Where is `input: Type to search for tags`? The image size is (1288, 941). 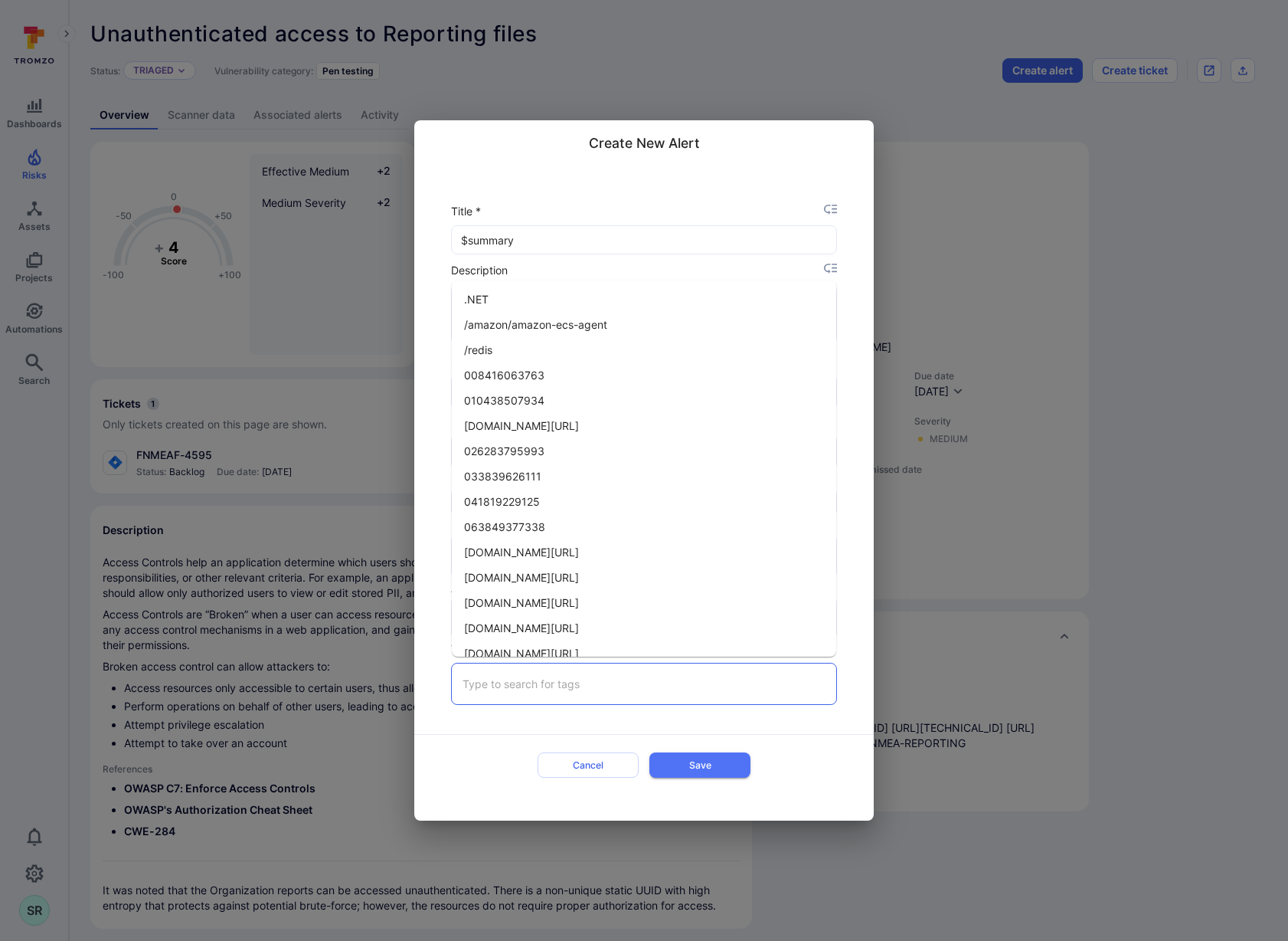
input: Type to search for tags is located at coordinates (644, 683).